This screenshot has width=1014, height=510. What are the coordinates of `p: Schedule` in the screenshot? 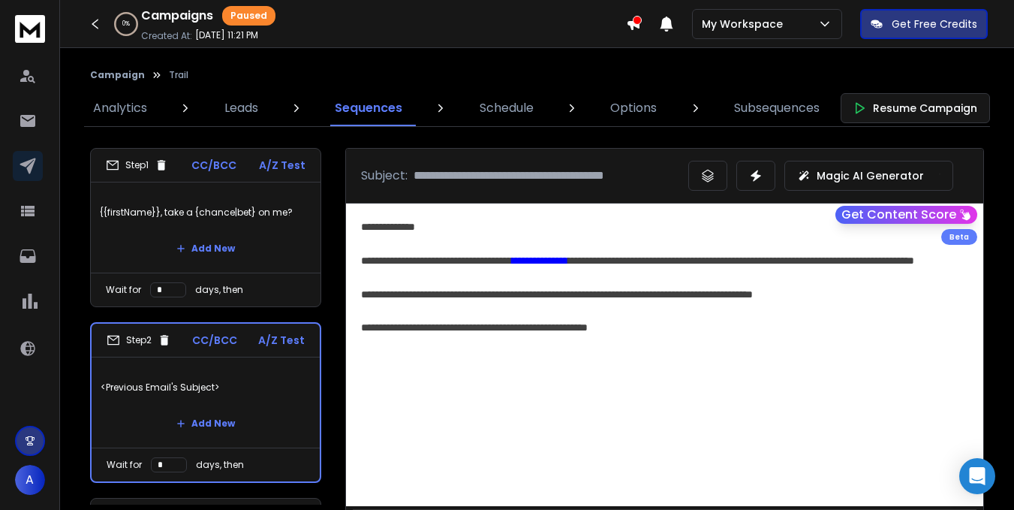 It's located at (507, 108).